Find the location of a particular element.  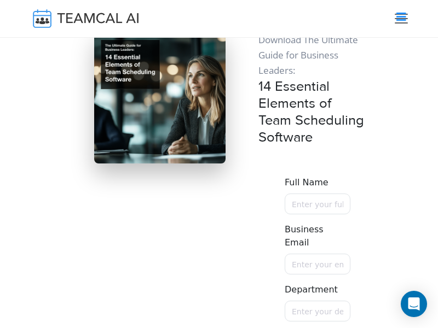

img: pic is located at coordinates (160, 98).